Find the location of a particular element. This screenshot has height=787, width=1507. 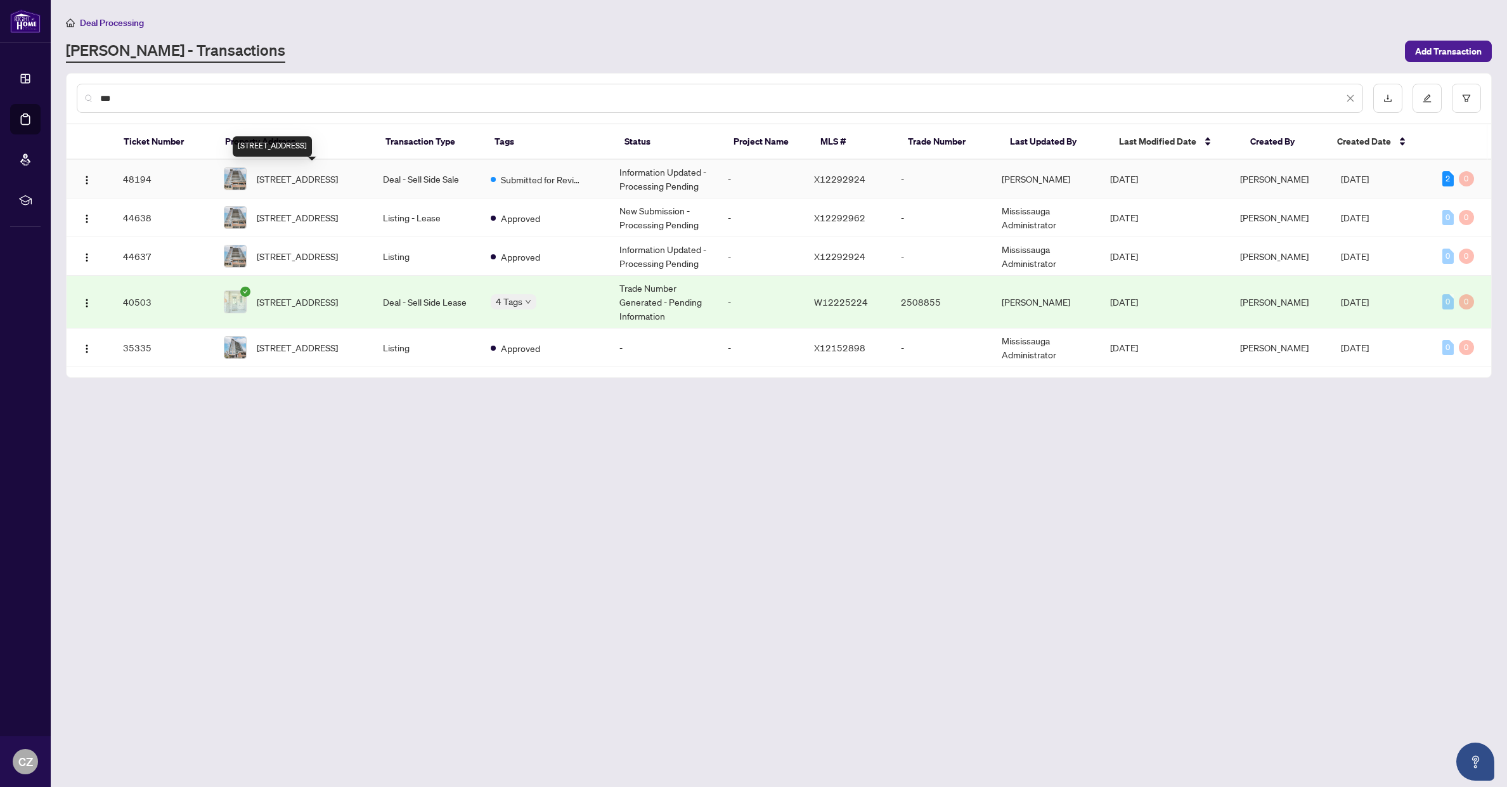

th: Created By is located at coordinates (1284, 142).